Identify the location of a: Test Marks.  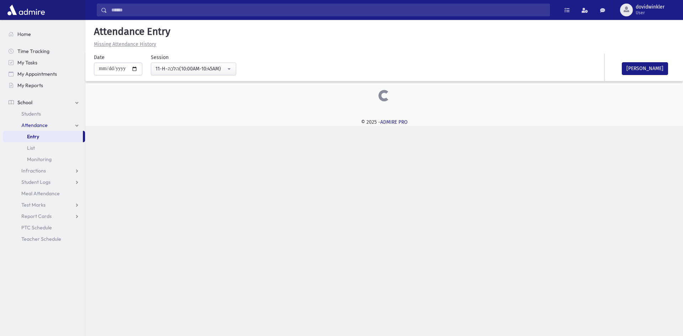
(44, 205).